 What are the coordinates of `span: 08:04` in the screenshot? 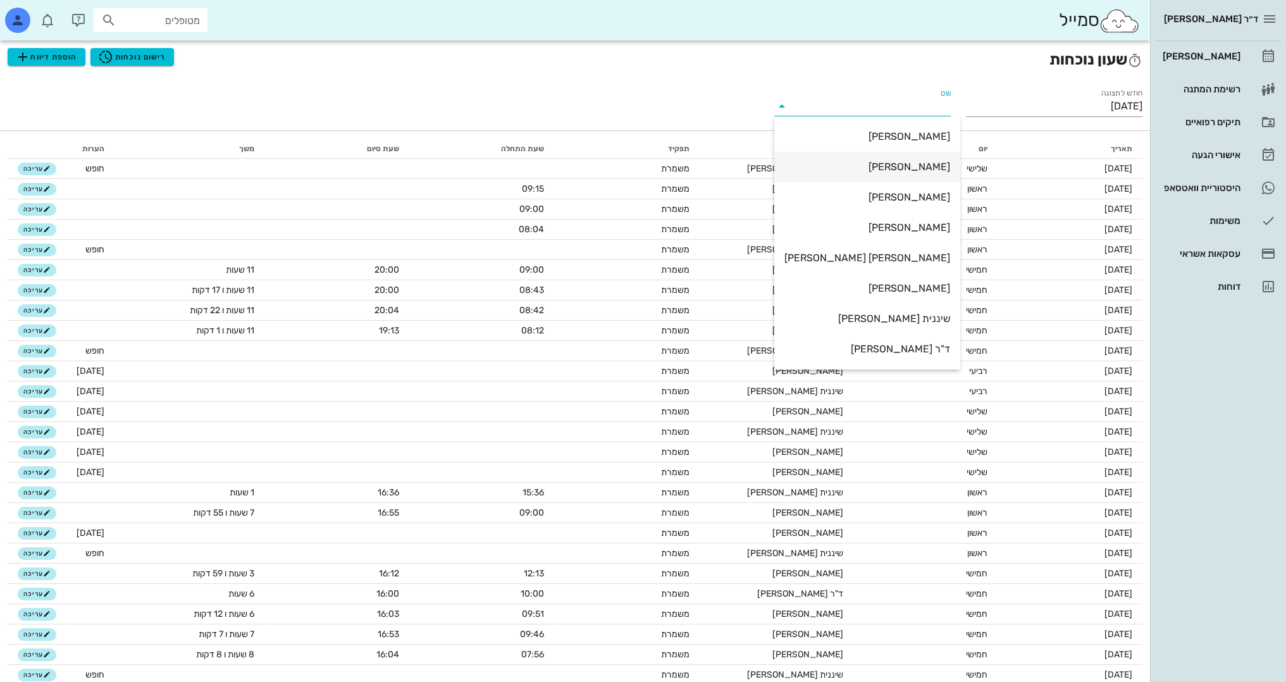 It's located at (531, 229).